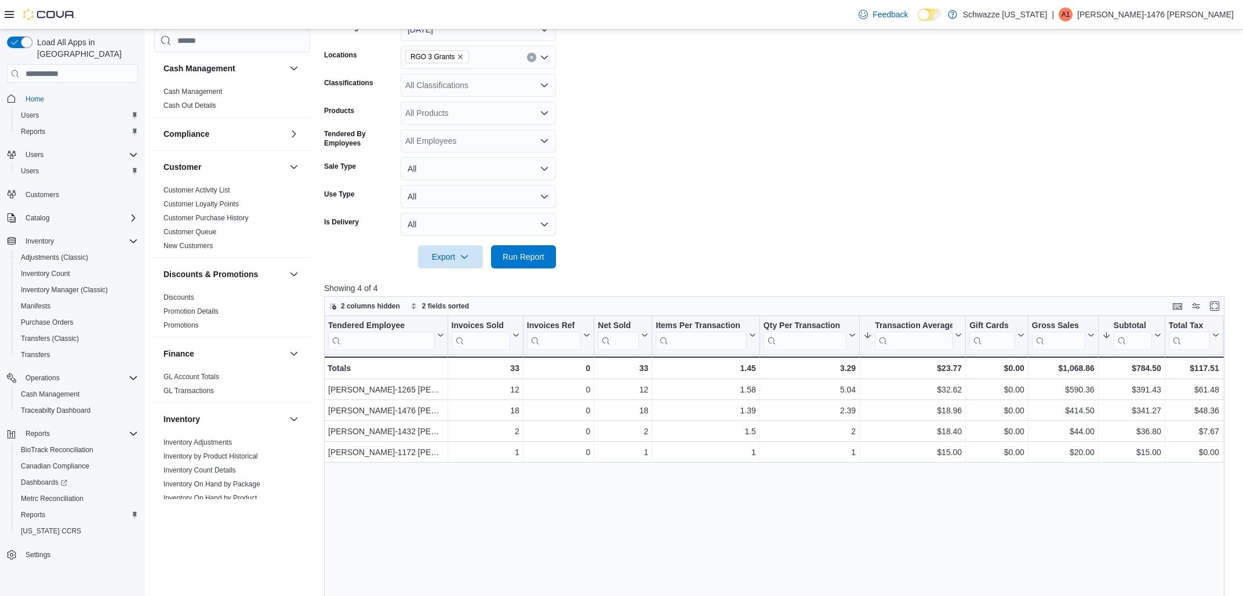 The image size is (1243, 596). What do you see at coordinates (188, 246) in the screenshot?
I see `span: New Customers` at bounding box center [188, 246].